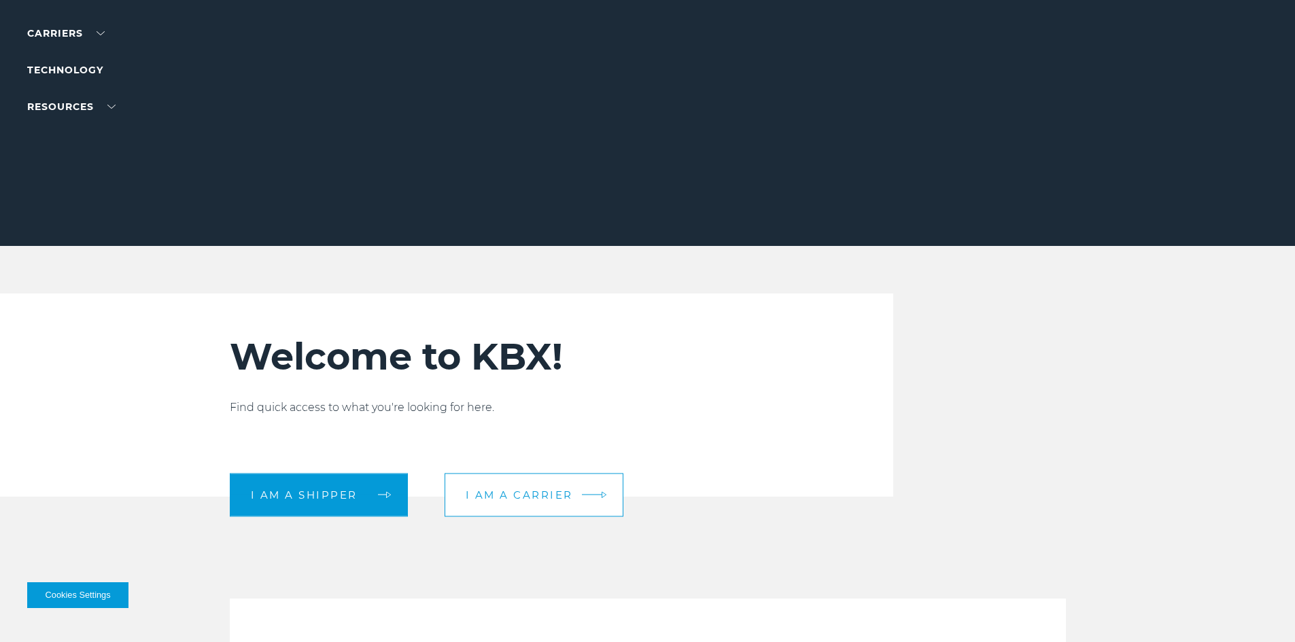  What do you see at coordinates (66, 33) in the screenshot?
I see `a: Carriers` at bounding box center [66, 33].